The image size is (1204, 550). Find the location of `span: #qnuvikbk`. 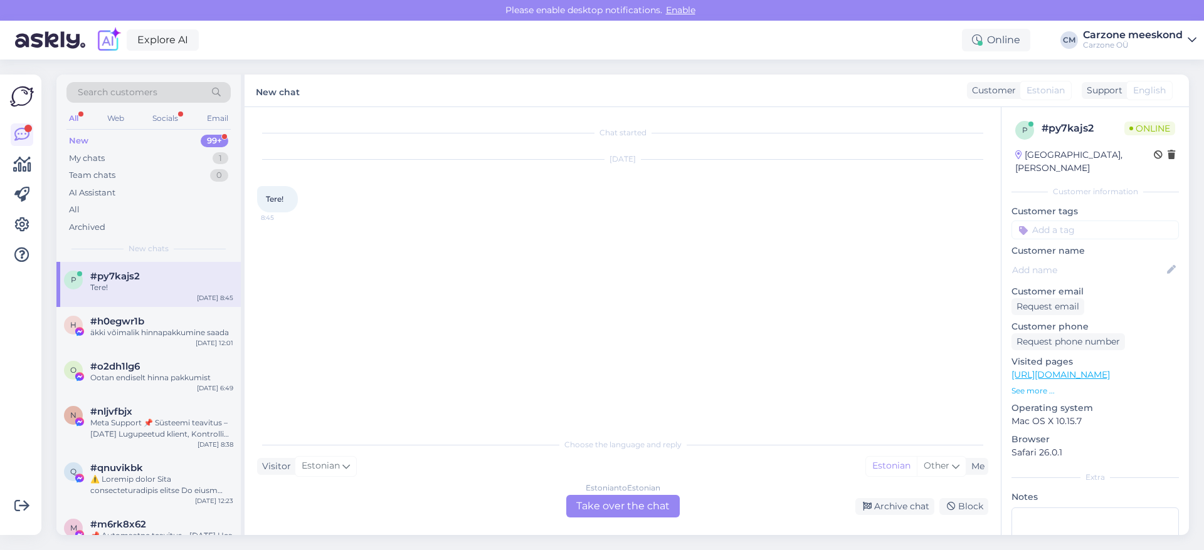

span: #qnuvikbk is located at coordinates (117, 468).